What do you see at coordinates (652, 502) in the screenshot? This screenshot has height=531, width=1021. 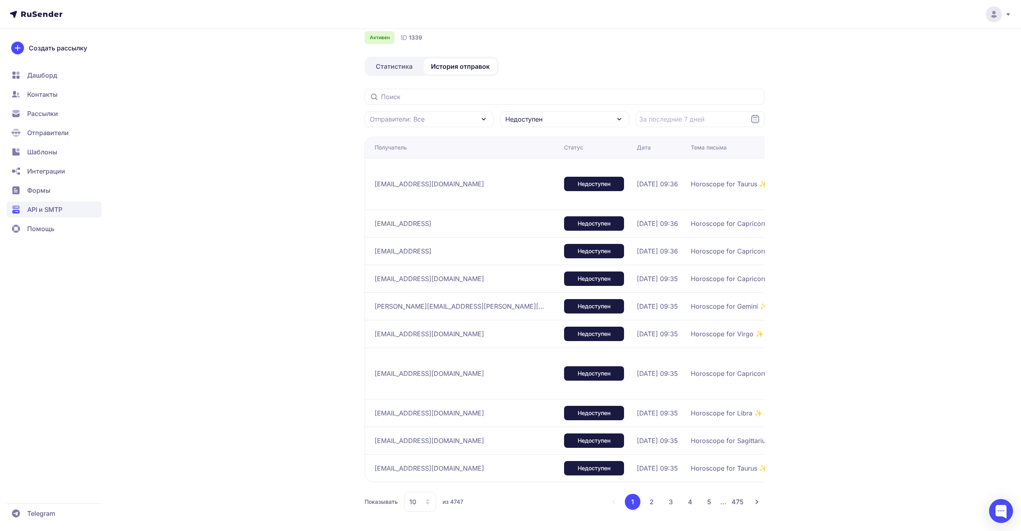 I see `button: 2` at bounding box center [652, 502].